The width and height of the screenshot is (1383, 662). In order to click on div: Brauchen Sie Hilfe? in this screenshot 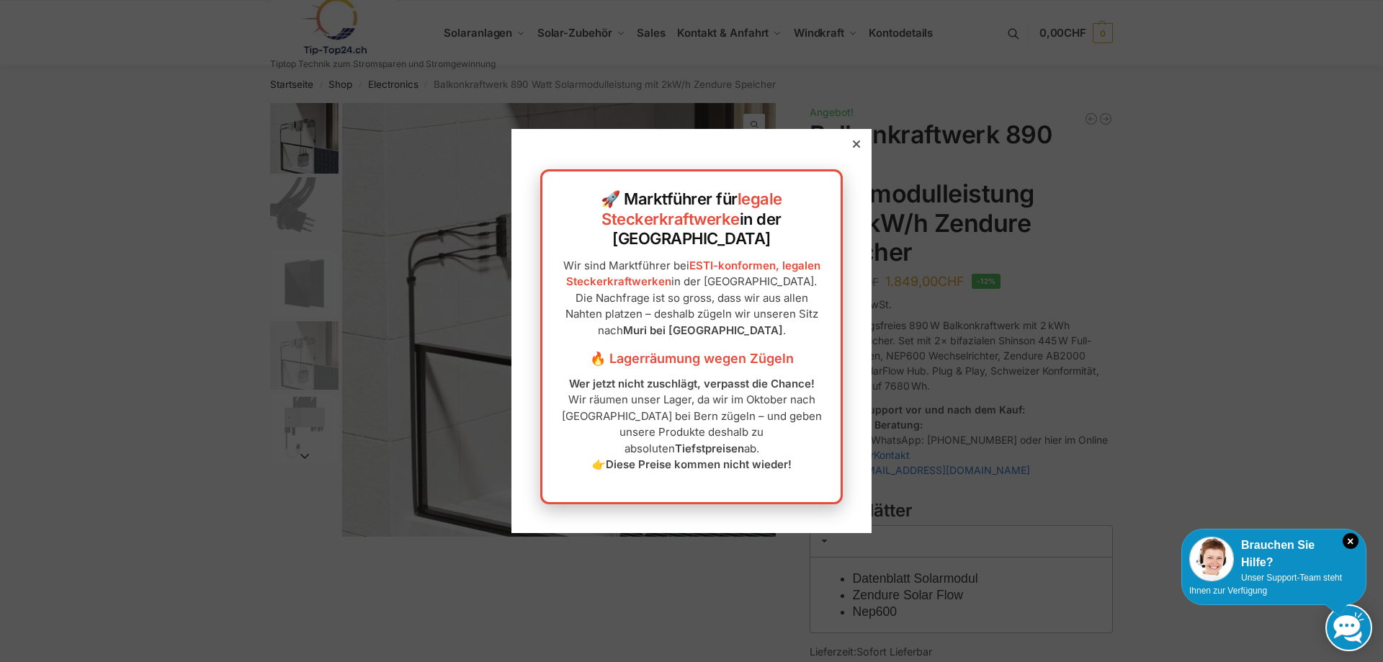, I will do `click(1274, 554)`.